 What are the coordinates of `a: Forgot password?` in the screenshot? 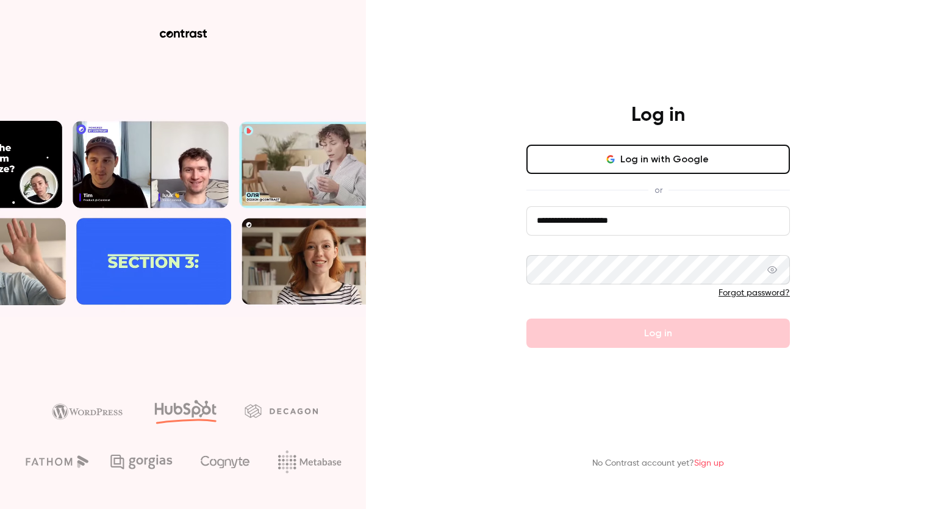 It's located at (754, 293).